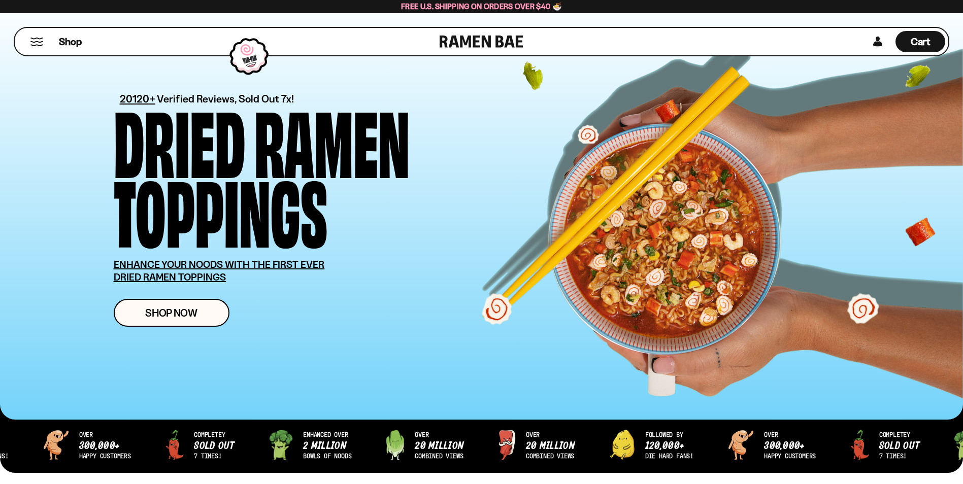  What do you see at coordinates (921, 42) in the screenshot?
I see `span: Cart` at bounding box center [921, 42].